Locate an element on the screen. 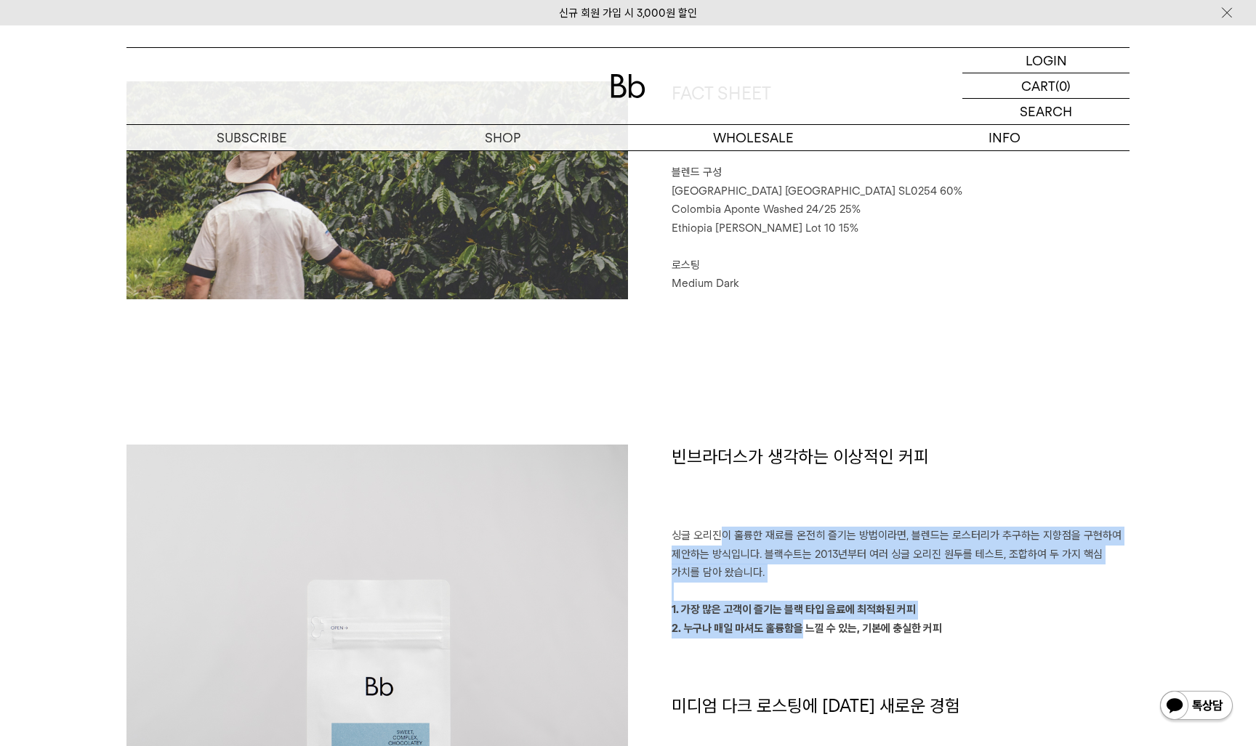 This screenshot has width=1256, height=746. a: SHOP is located at coordinates (502, 137).